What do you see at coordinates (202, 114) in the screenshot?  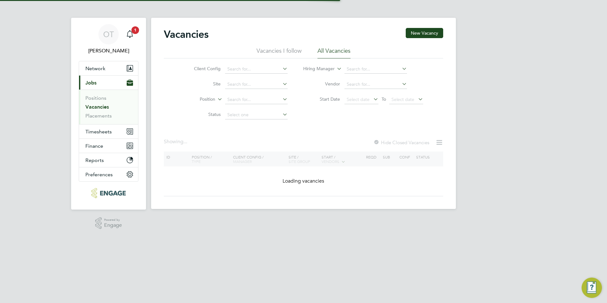 I see `label: Status` at bounding box center [202, 114].